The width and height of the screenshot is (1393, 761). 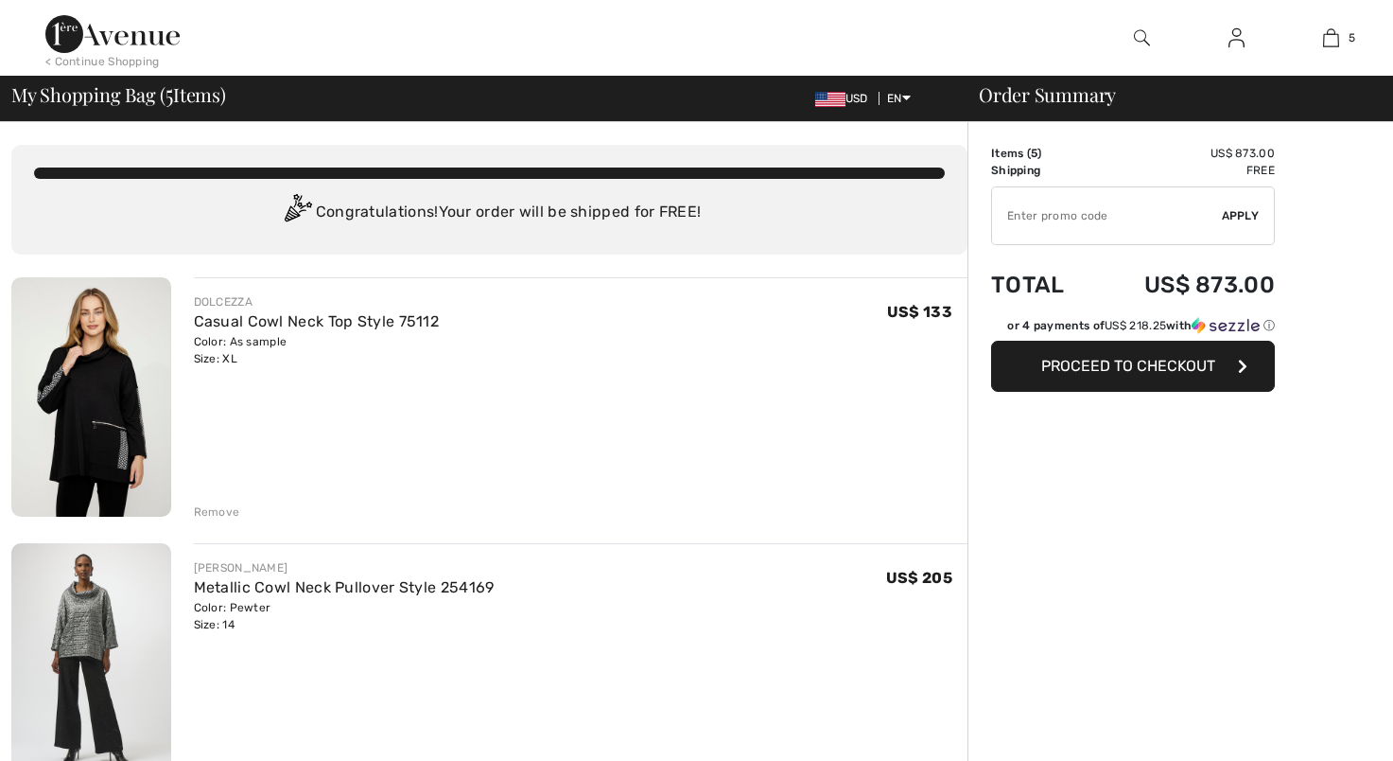 I want to click on div: Congratulations! Your order will be shipped for FREE!, so click(x=489, y=213).